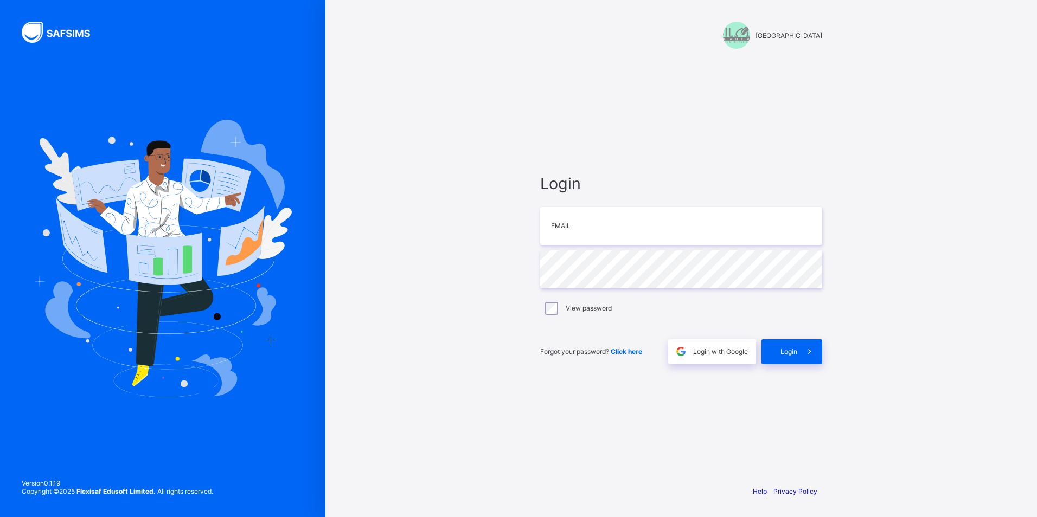  I want to click on a: Privacy Policy, so click(795, 491).